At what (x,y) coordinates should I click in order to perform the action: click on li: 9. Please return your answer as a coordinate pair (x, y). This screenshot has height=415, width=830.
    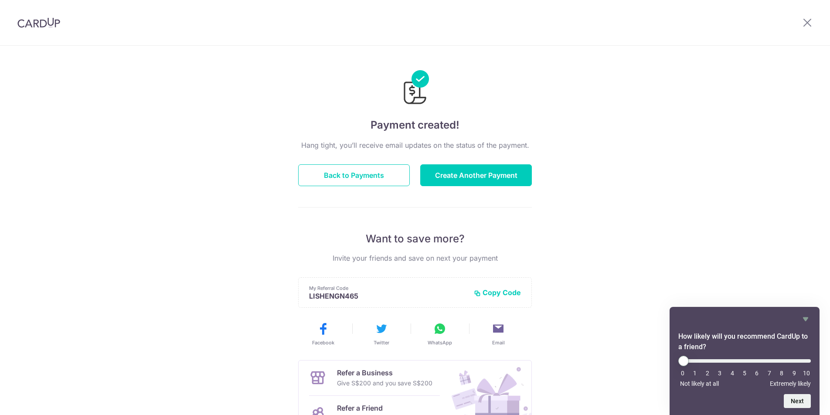
    Looking at the image, I should click on (794, 373).